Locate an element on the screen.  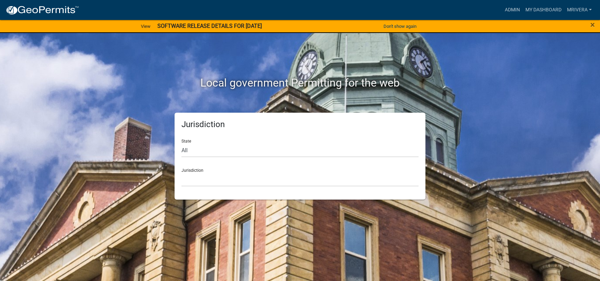
button: Close is located at coordinates (592, 25).